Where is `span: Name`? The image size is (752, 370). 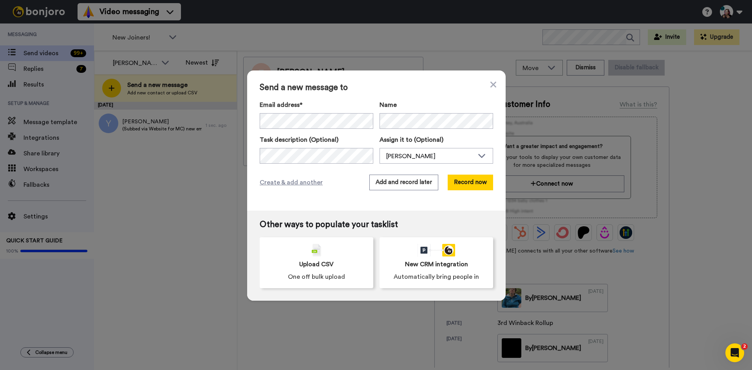
span: Name is located at coordinates (388, 105).